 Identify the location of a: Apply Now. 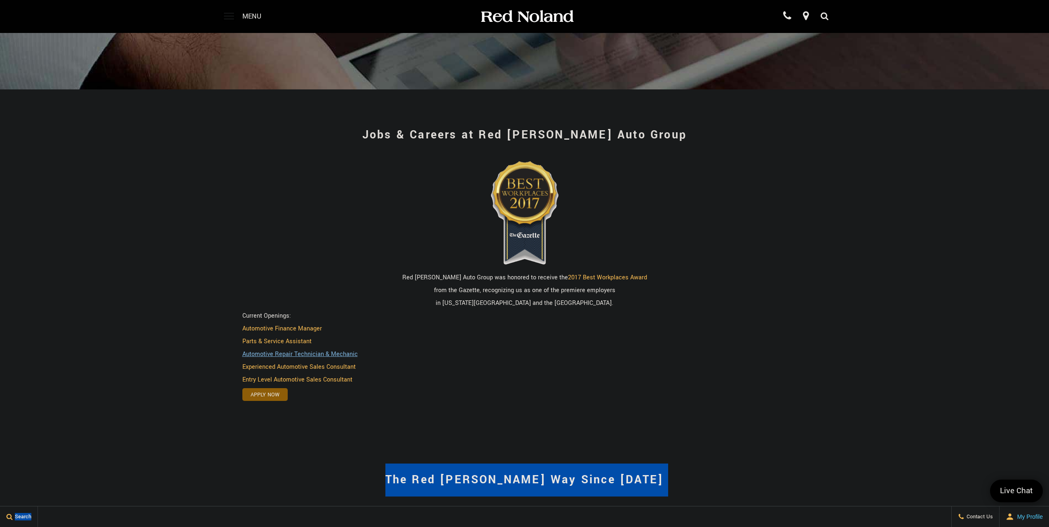
(265, 394).